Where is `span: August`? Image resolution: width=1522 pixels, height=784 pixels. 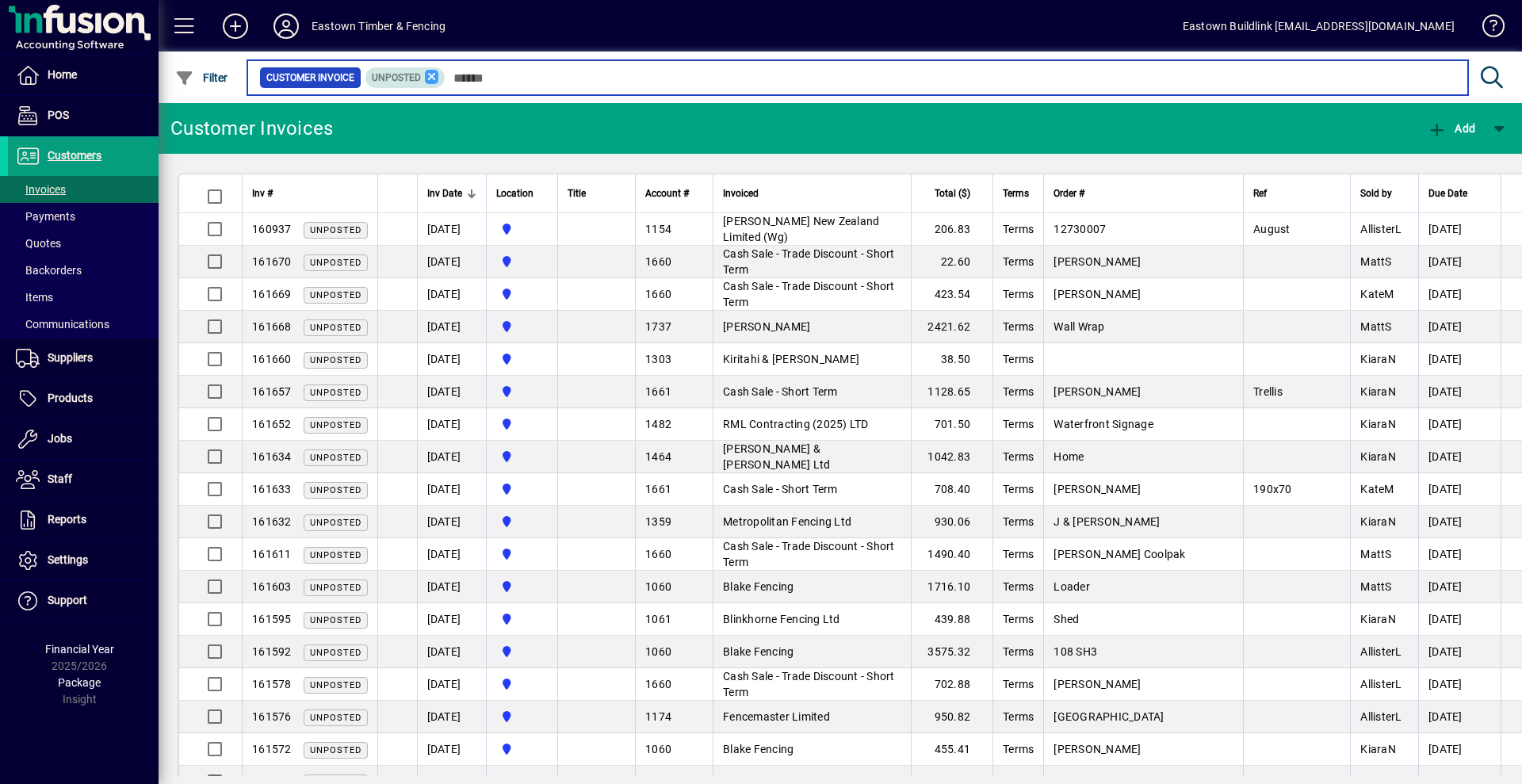
span: August is located at coordinates (1271, 229).